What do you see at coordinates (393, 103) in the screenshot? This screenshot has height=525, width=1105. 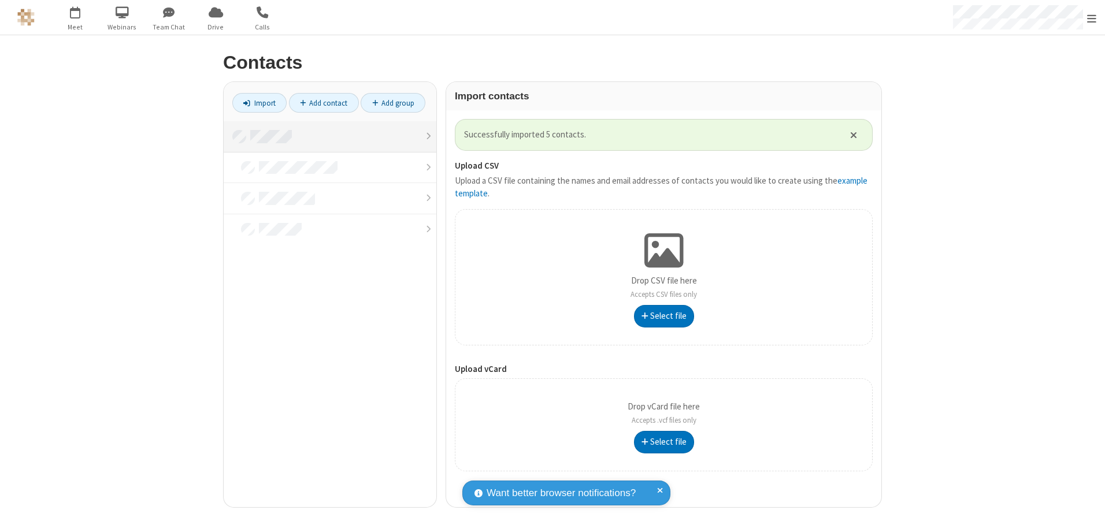 I see `a: Add group` at bounding box center [393, 103].